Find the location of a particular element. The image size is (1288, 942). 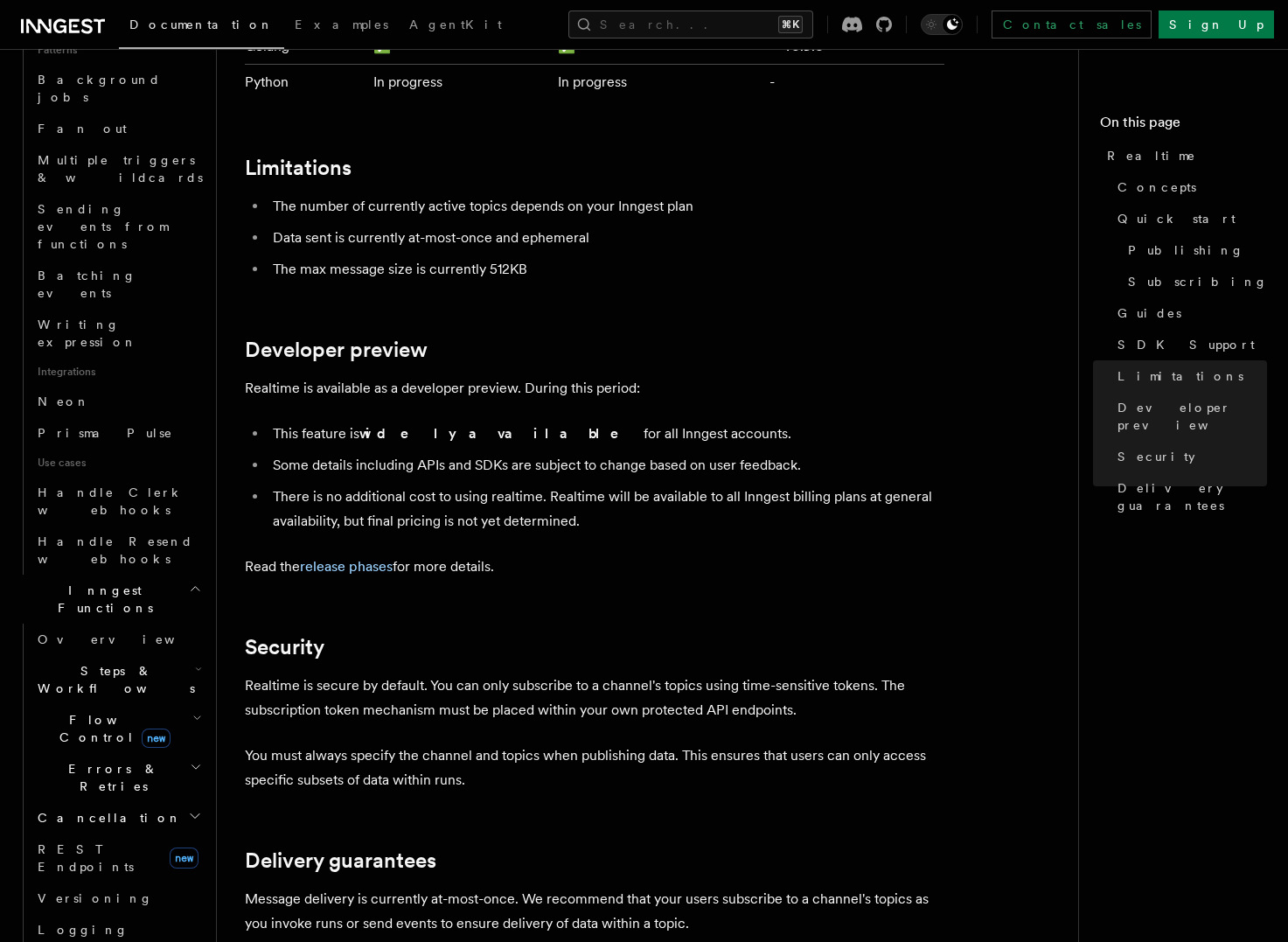

span: Overview is located at coordinates (127, 639).